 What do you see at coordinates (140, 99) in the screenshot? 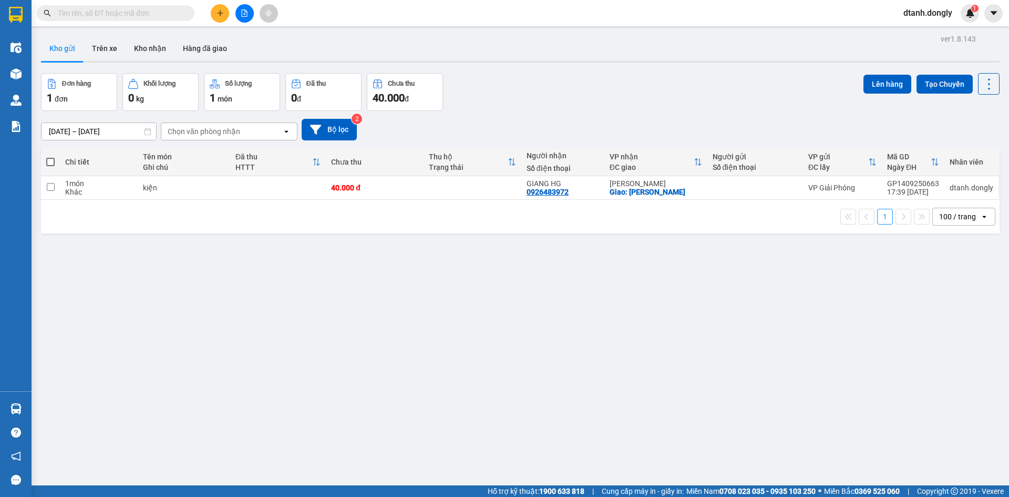
I see `span: kg` at bounding box center [140, 99].